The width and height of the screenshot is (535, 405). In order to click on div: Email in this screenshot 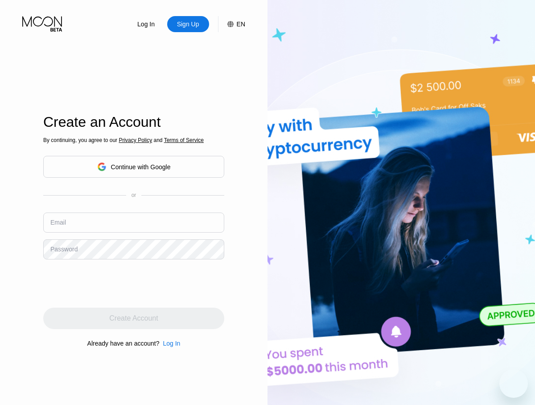, I will do `click(58, 222)`.